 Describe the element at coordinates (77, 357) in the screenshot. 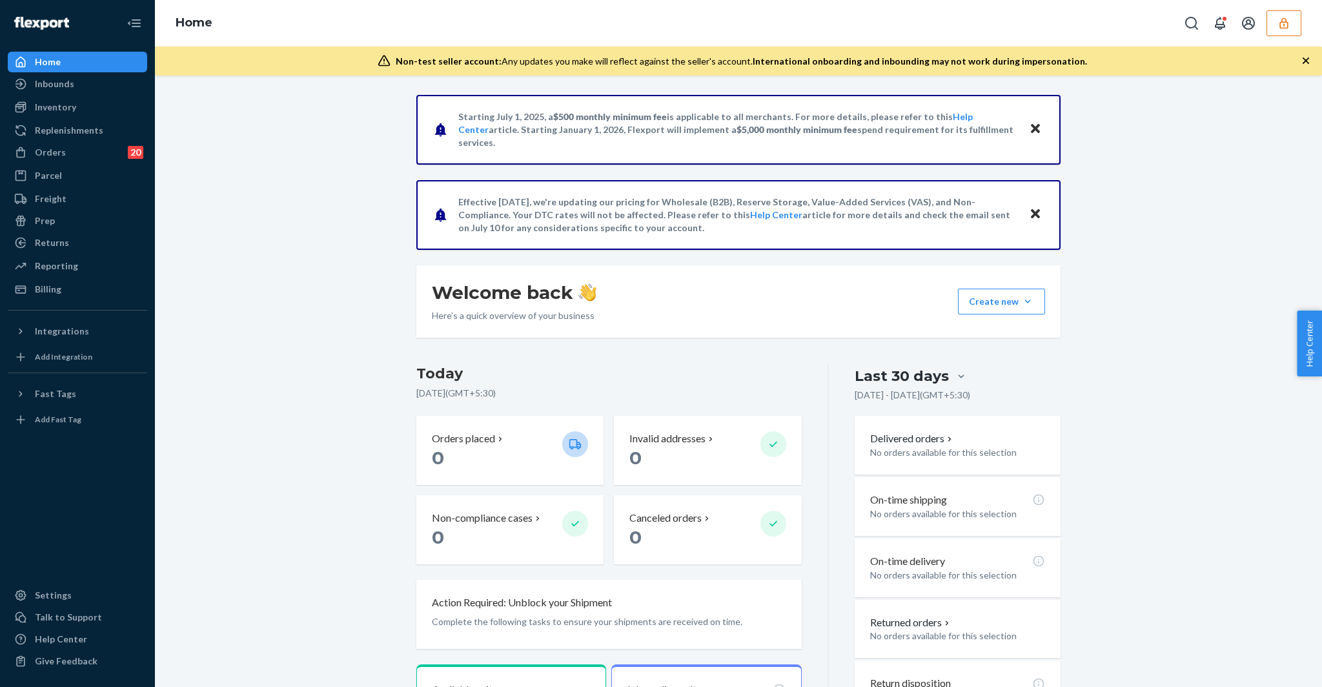

I see `a: Add Integration` at that location.